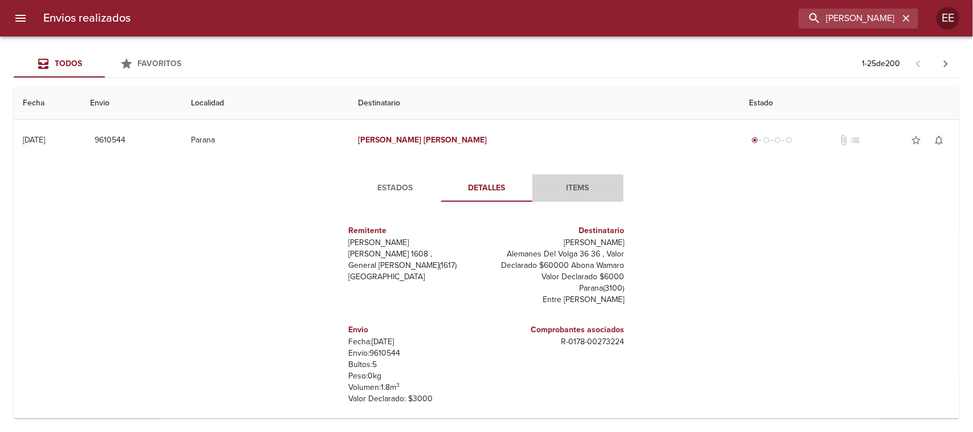  I want to click on th: Destinatario, so click(544, 103).